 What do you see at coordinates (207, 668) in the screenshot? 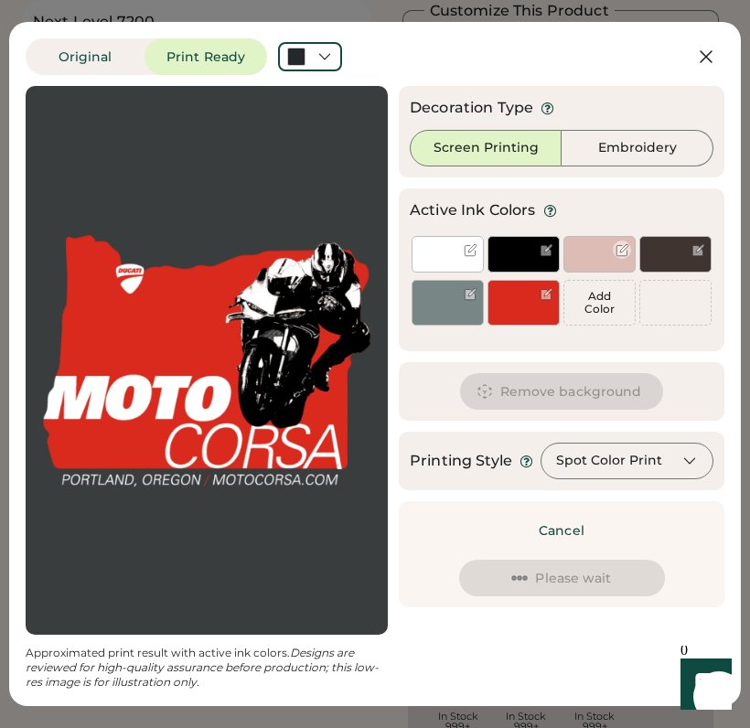
I see `div: Approximated print result with active ink colors.` at bounding box center [207, 668].